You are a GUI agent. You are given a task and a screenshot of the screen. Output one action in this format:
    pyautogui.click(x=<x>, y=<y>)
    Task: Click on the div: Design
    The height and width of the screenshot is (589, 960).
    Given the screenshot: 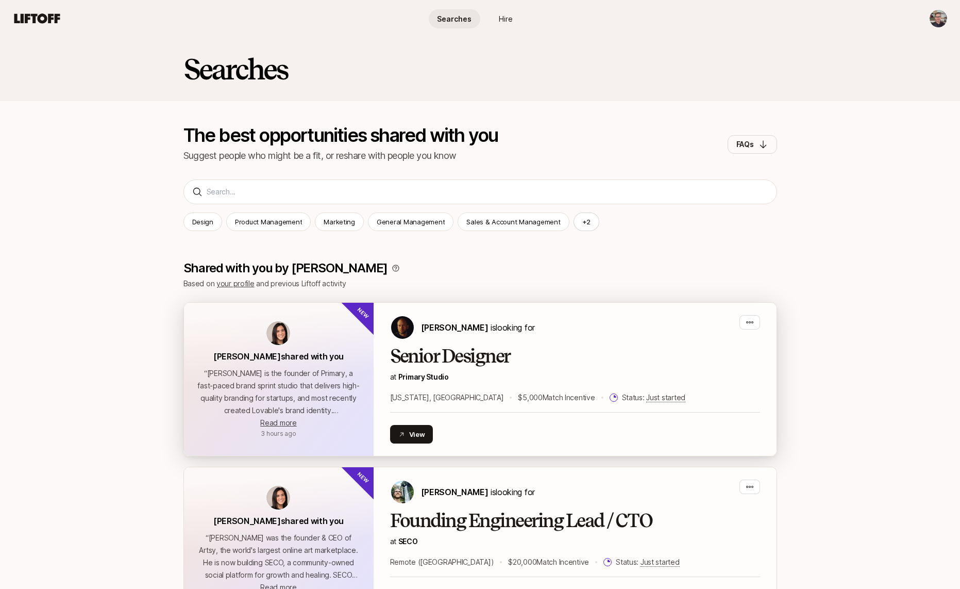 What is the action you would take?
    pyautogui.click(x=203, y=222)
    